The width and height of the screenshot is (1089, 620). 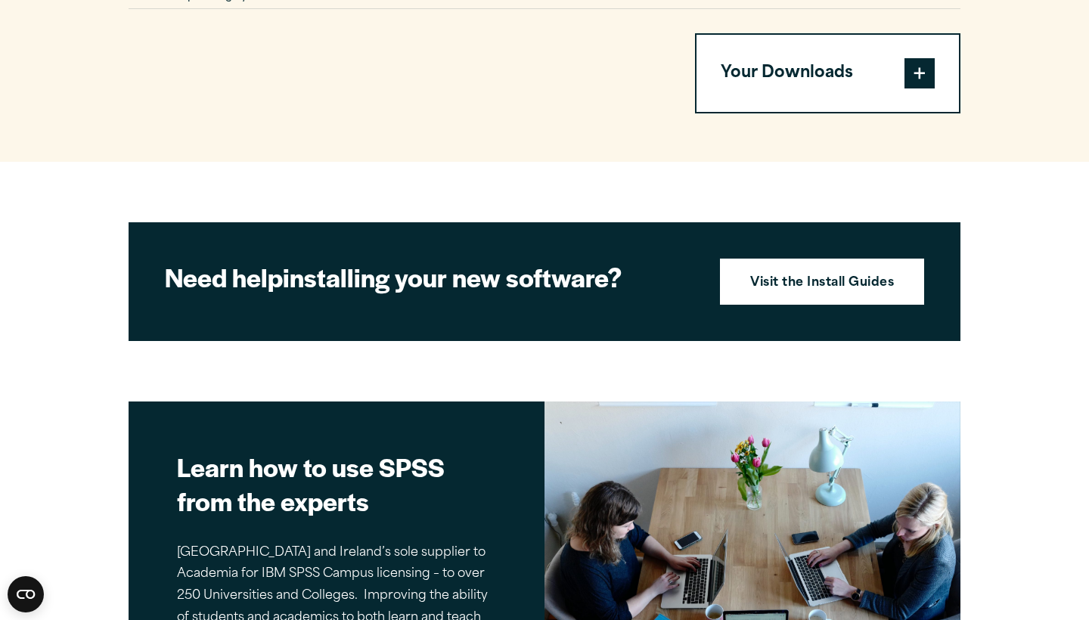 I want to click on h2: Learn how to use SPSS from the experts, so click(x=337, y=484).